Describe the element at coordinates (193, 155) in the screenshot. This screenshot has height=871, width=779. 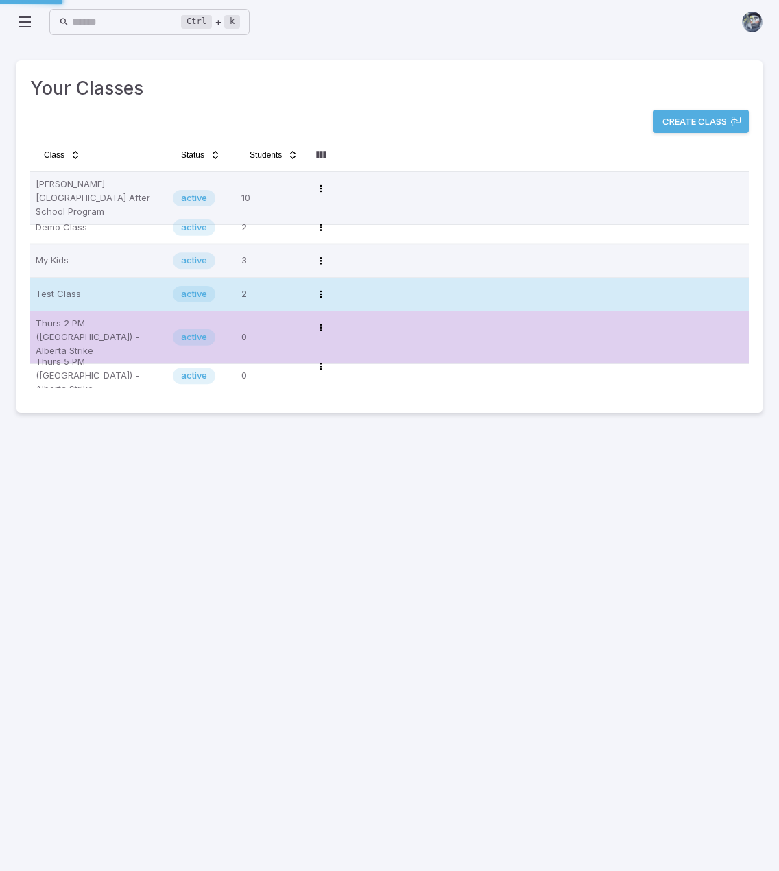
I see `span: Status` at that location.